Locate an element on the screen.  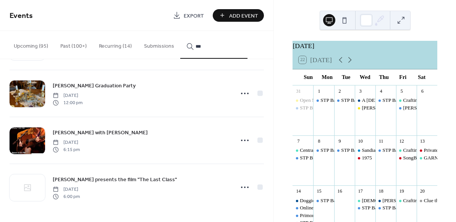
div: Reed Foehl is located at coordinates (386, 201).